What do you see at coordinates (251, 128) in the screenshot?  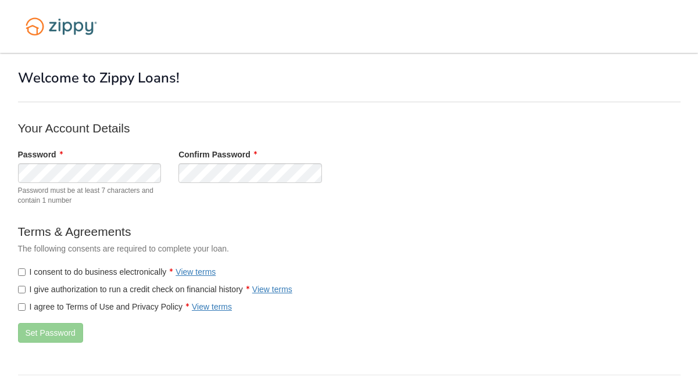 I see `p: Your Account Details` at bounding box center [251, 128].